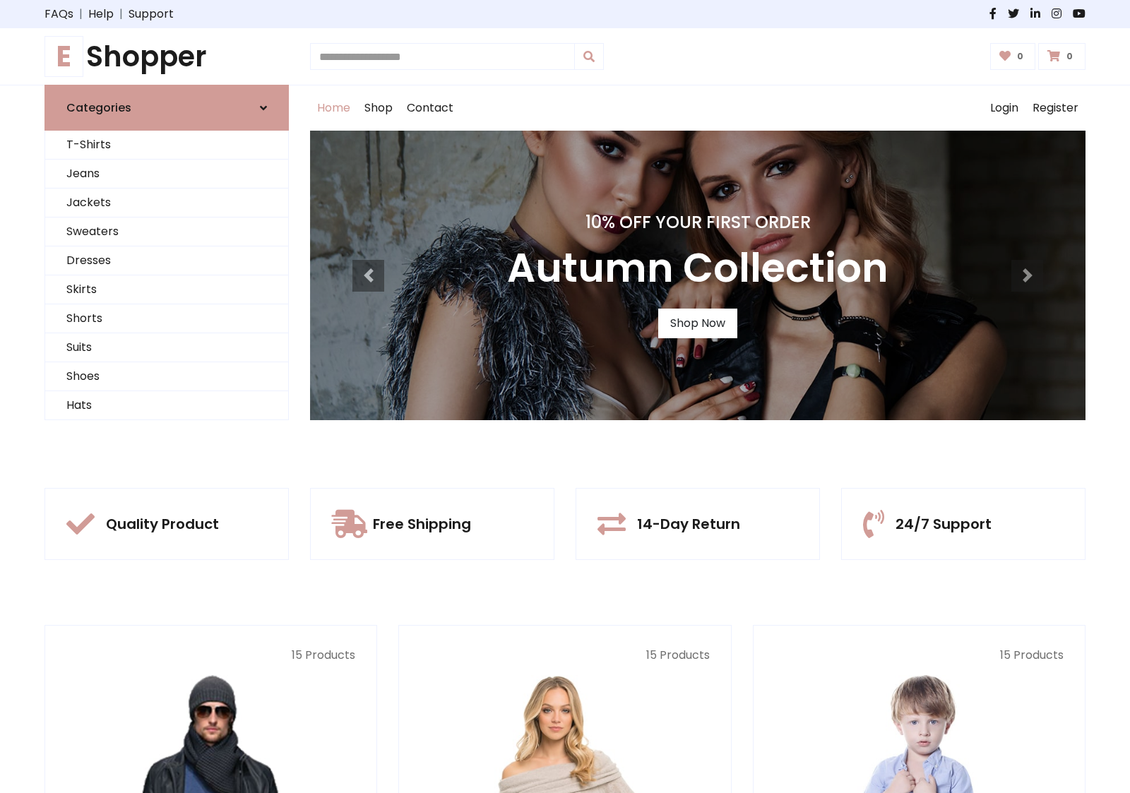 Image resolution: width=1130 pixels, height=793 pixels. I want to click on h1: Shopper, so click(167, 56).